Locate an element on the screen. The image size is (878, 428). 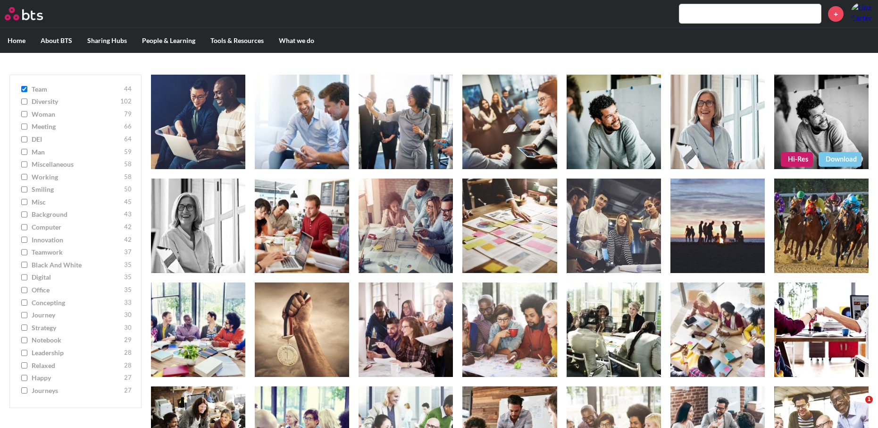
a: Hi-Res is located at coordinates (797, 159).